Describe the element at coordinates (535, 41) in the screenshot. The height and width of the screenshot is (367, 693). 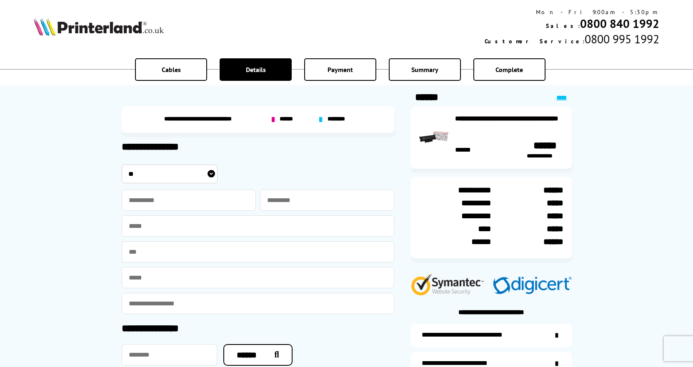
I see `span: Customer Service:` at that location.